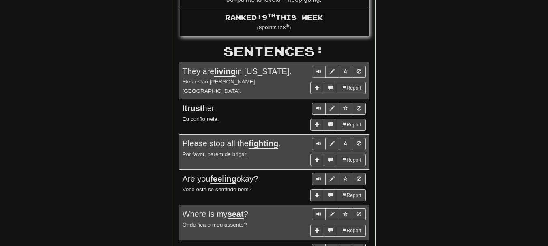  What do you see at coordinates (215, 214) in the screenshot?
I see `span: Where is my ?` at bounding box center [215, 214].